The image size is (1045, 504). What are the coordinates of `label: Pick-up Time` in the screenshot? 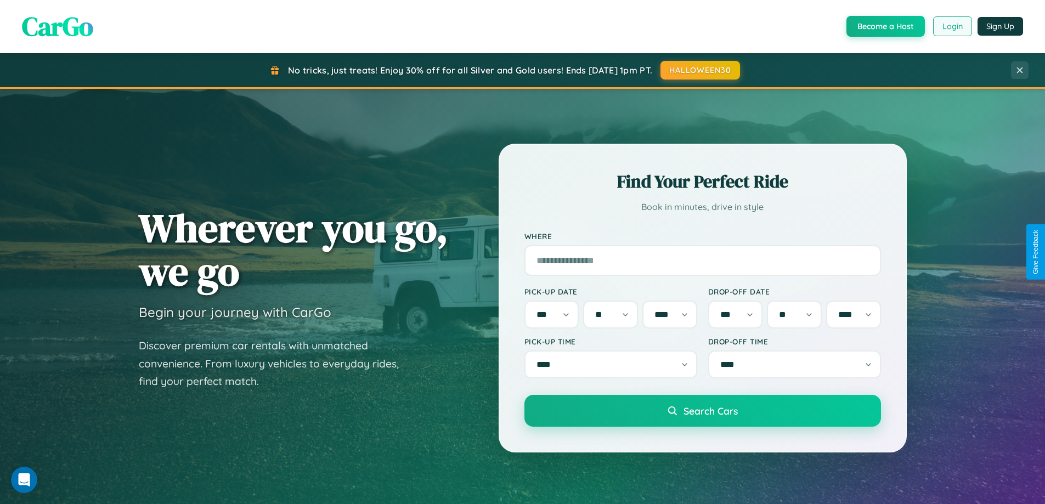 It's located at (610, 341).